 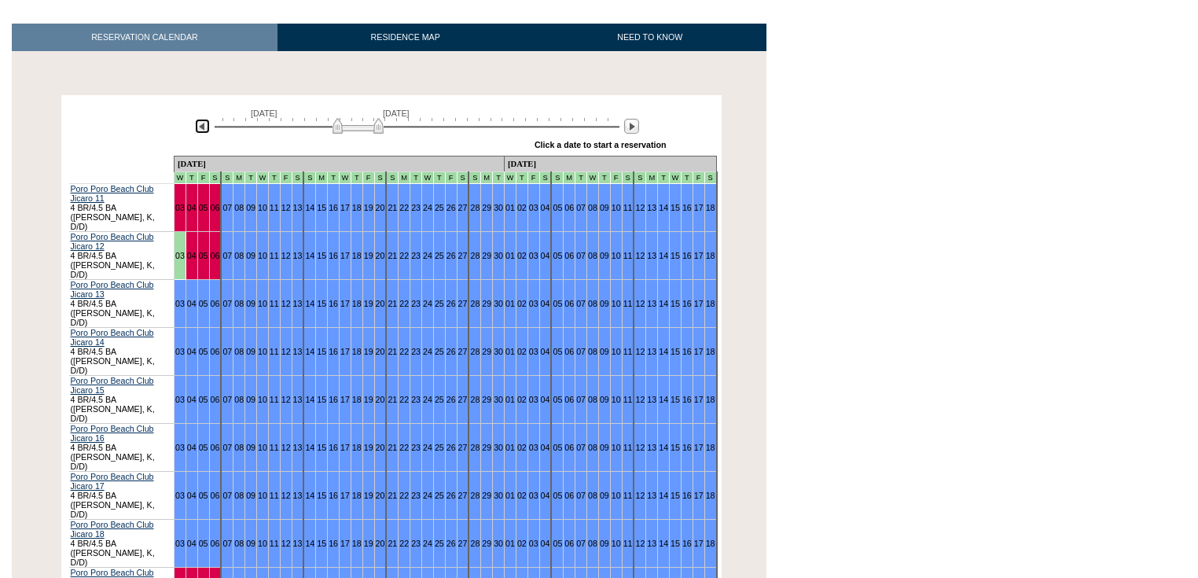 What do you see at coordinates (451, 208) in the screenshot?
I see `a: 26` at bounding box center [451, 208].